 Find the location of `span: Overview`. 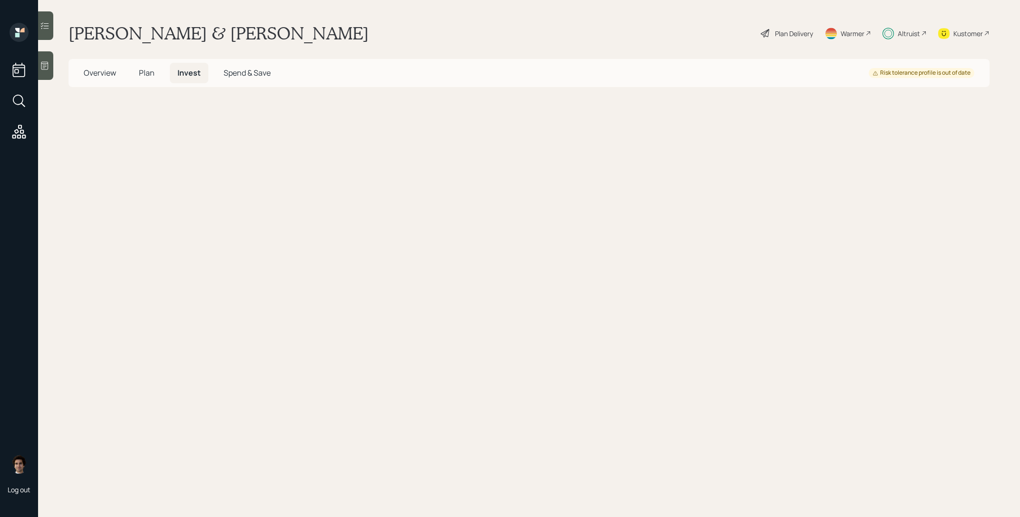

span: Overview is located at coordinates (100, 73).